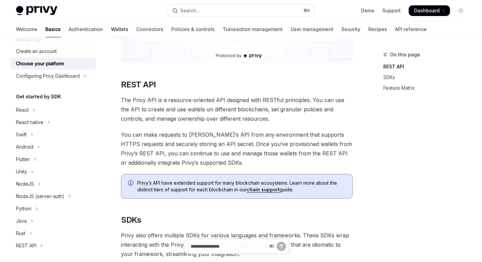  Describe the element at coordinates (460, 11) in the screenshot. I see `button: Toggle dark mode` at that location.